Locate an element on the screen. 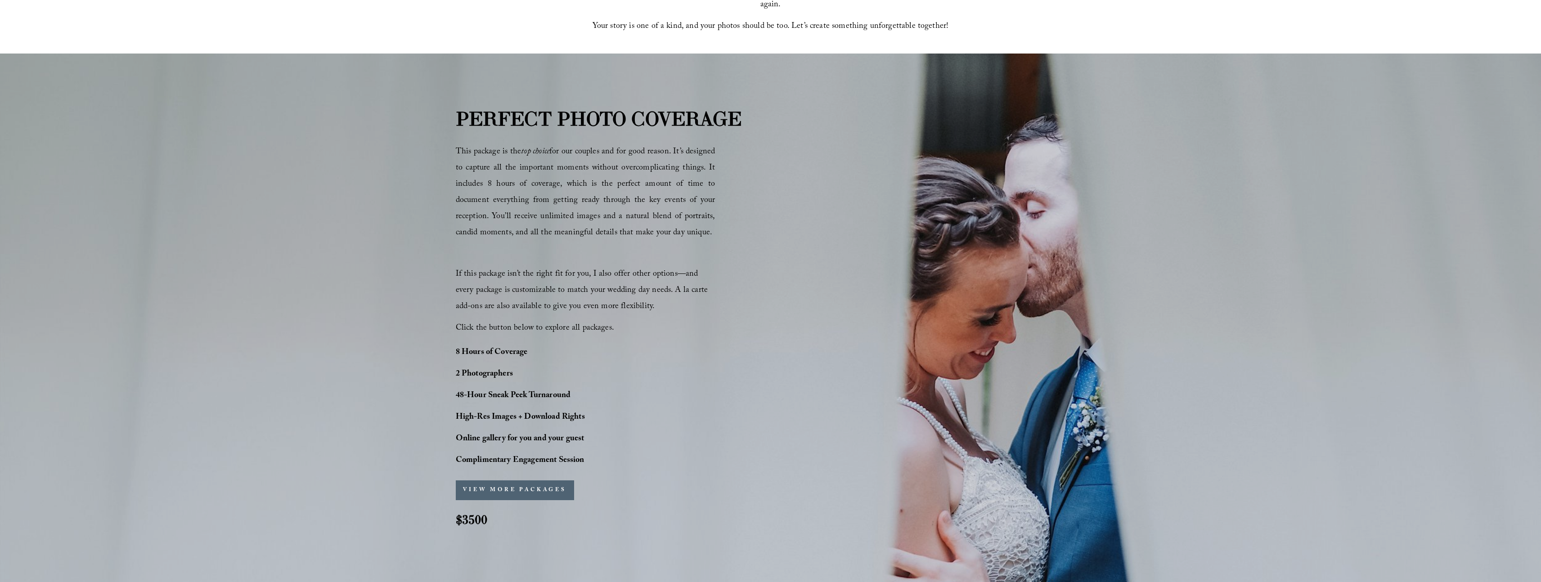  strong: PERFECT PHOTO COVERAGE is located at coordinates (598, 119).